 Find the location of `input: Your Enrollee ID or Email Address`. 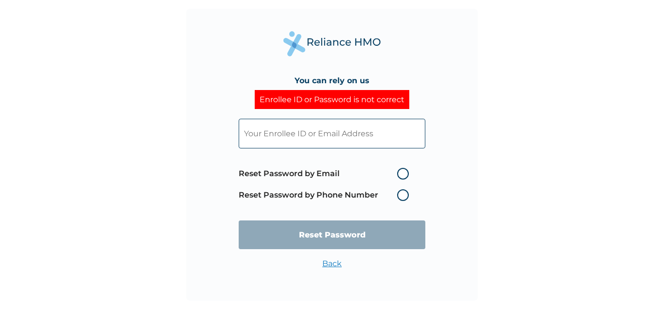

input: Your Enrollee ID or Email Address is located at coordinates (332, 133).